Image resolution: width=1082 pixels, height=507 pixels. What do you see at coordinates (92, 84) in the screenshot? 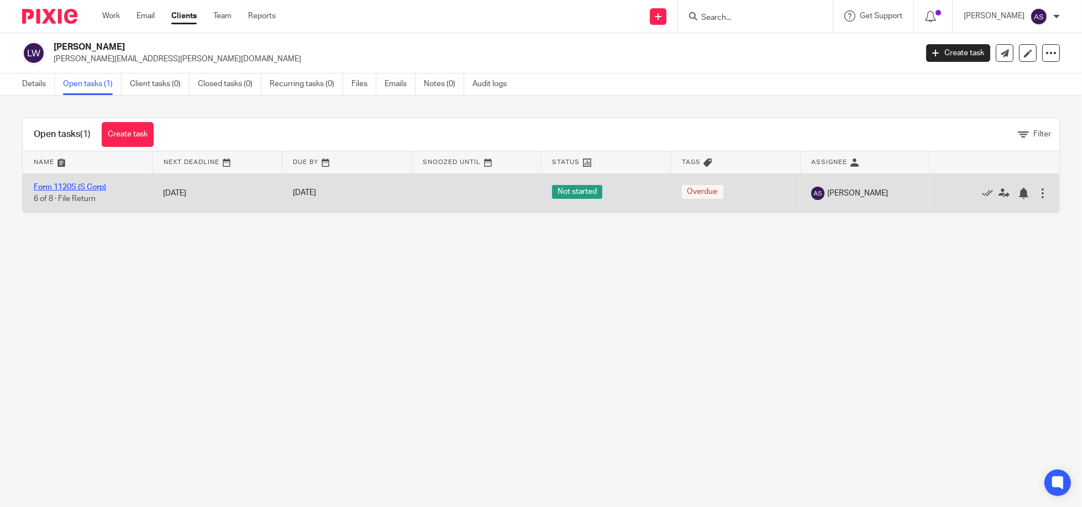
I see `a: Open tasks (1)` at bounding box center [92, 84].